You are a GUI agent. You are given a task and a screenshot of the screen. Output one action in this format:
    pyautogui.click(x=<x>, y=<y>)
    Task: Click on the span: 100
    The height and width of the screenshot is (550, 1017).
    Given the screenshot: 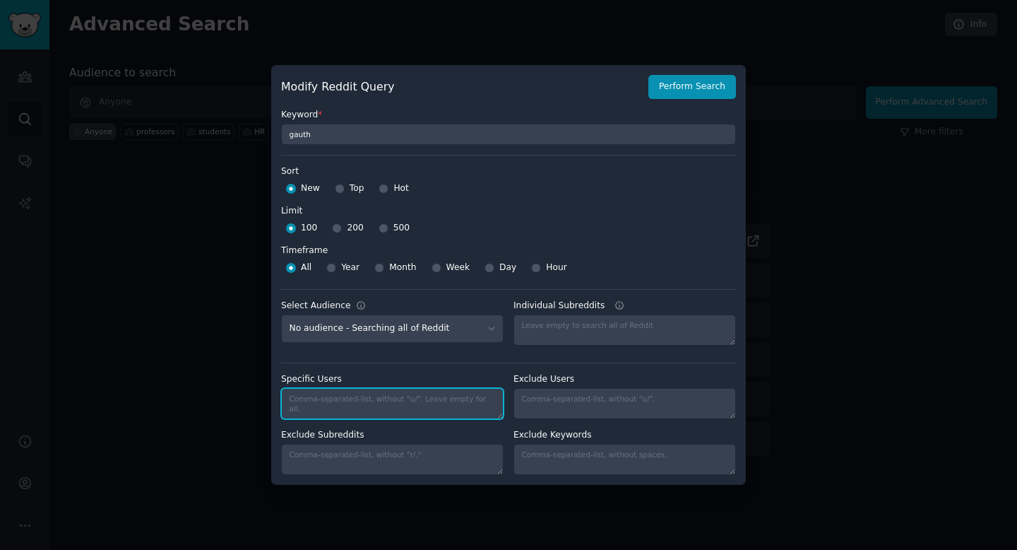 What is the action you would take?
    pyautogui.click(x=309, y=228)
    